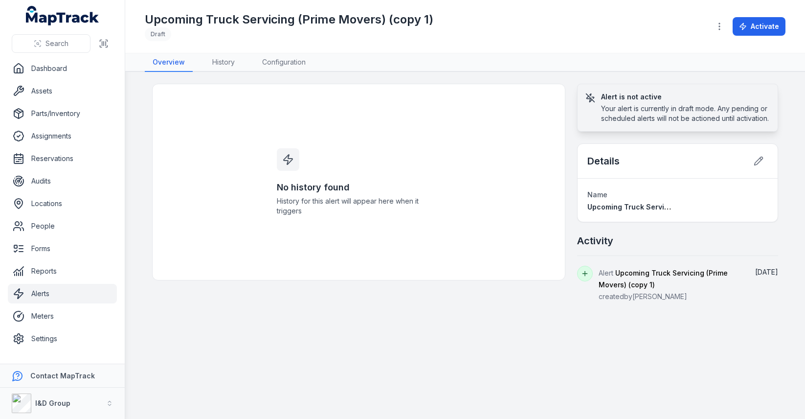 The height and width of the screenshot is (419, 805). Describe the element at coordinates (158, 34) in the screenshot. I see `div: Draft` at that location.